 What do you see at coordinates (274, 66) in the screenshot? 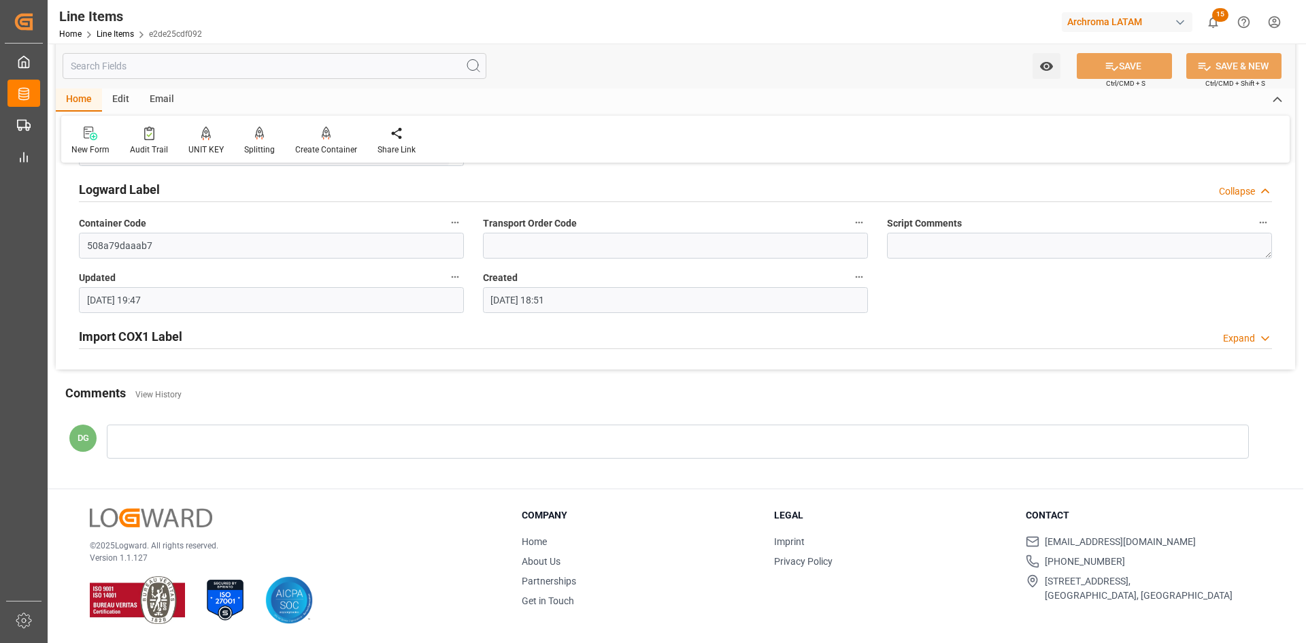
I see `input: Search Fields` at bounding box center [274, 66].